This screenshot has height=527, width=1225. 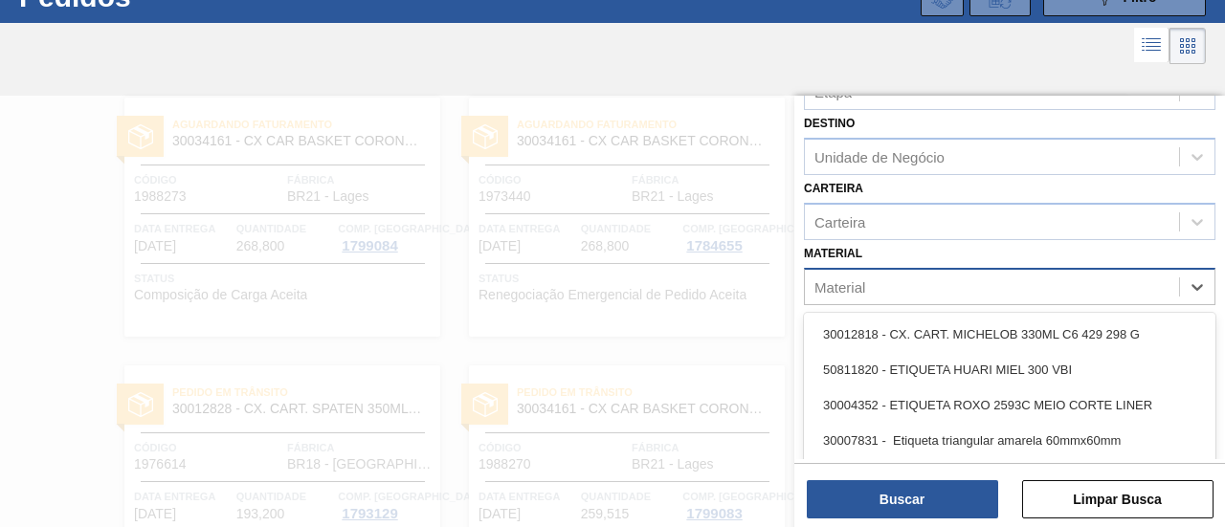 I want to click on div: Material, so click(x=839, y=286).